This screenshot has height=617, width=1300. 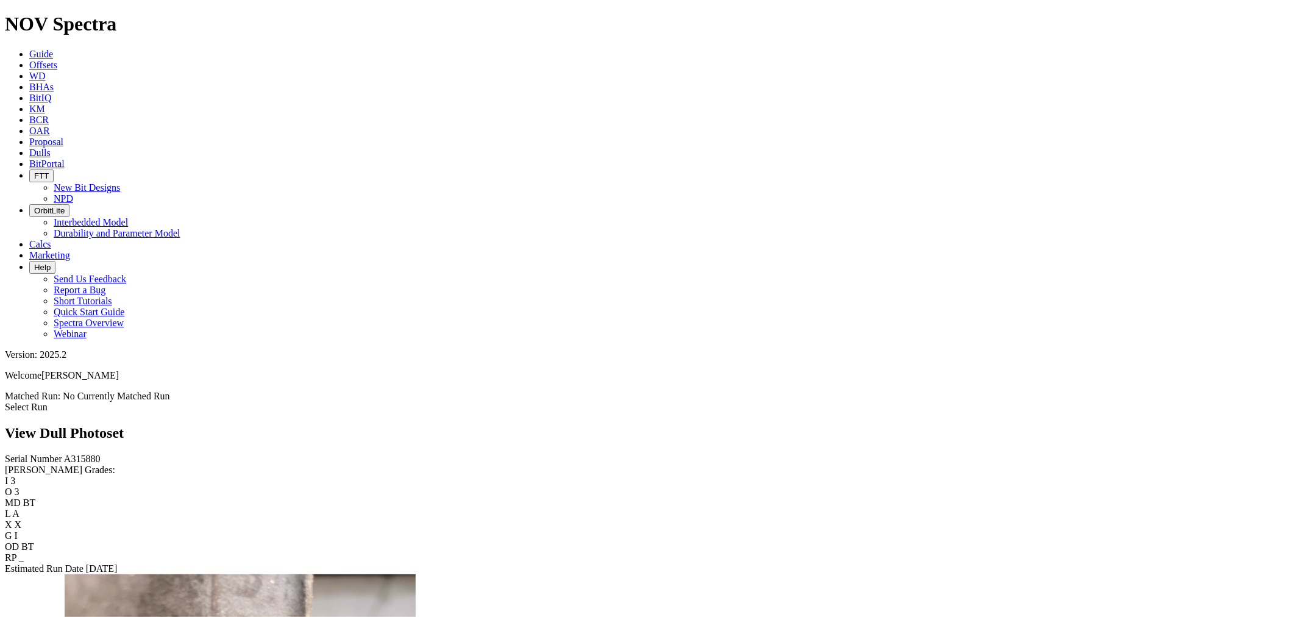 I want to click on span: BitIQ, so click(x=40, y=98).